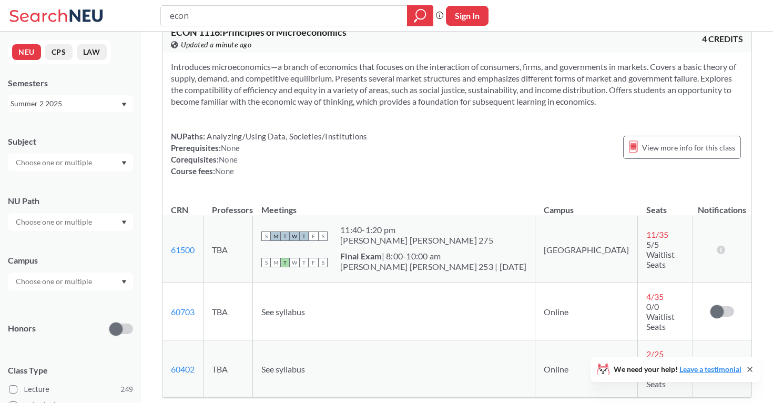  I want to click on th: Campus, so click(586, 205).